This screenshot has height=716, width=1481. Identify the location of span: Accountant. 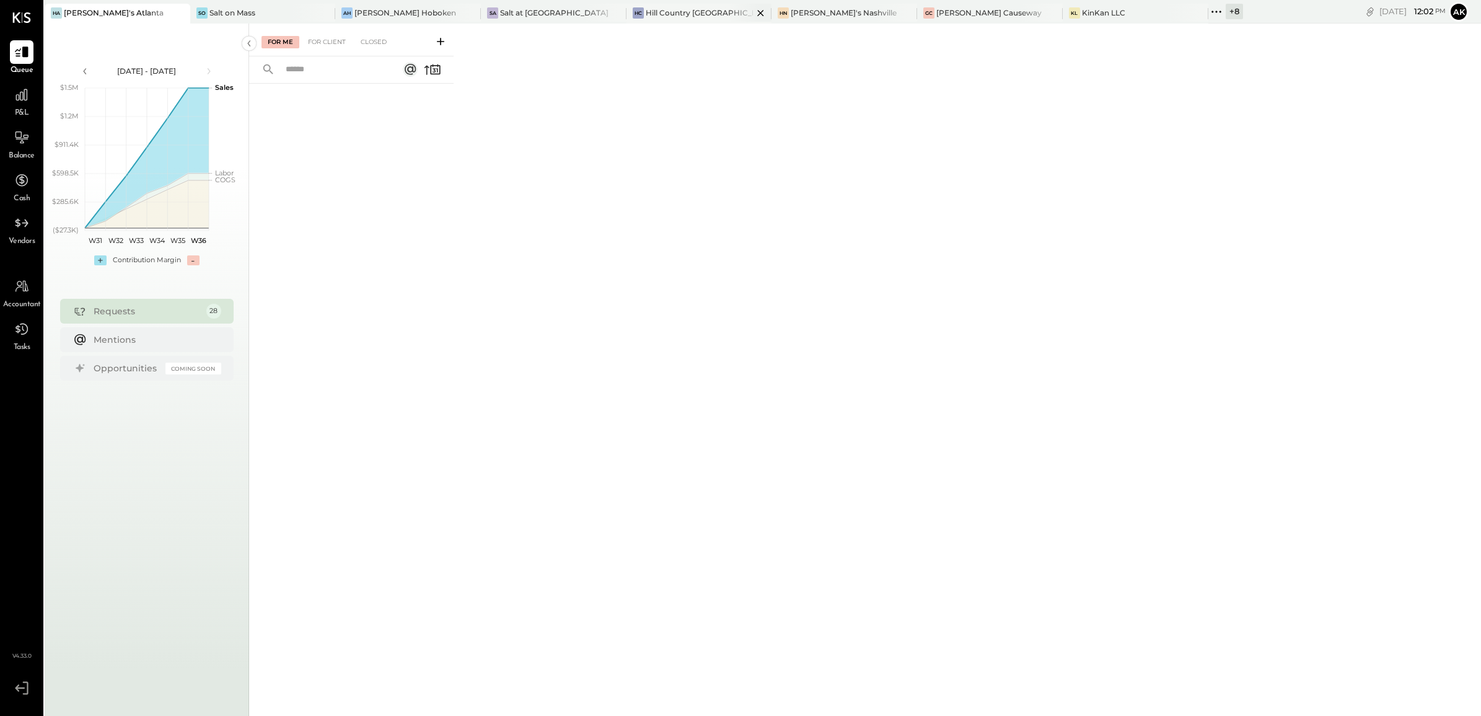
(22, 305).